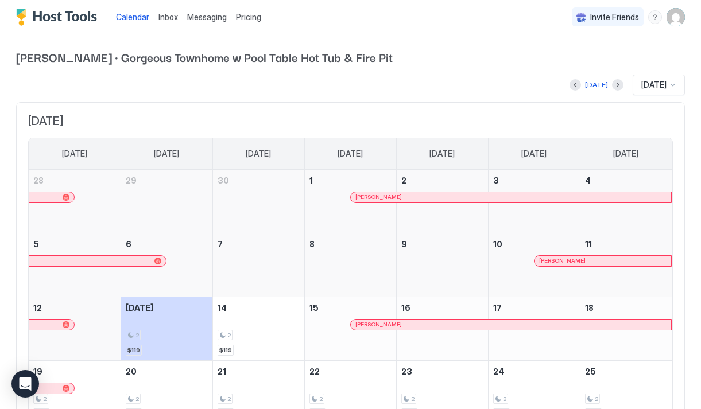 Image resolution: width=701 pixels, height=409 pixels. Describe the element at coordinates (166, 244) in the screenshot. I see `a: October 6, 2025` at that location.